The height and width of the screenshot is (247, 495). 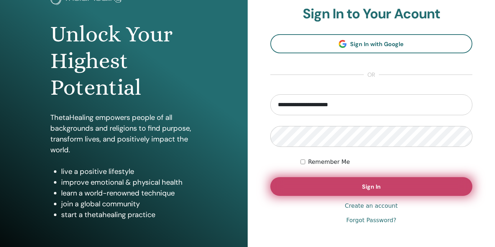 I want to click on a: Forgot Password?, so click(x=371, y=220).